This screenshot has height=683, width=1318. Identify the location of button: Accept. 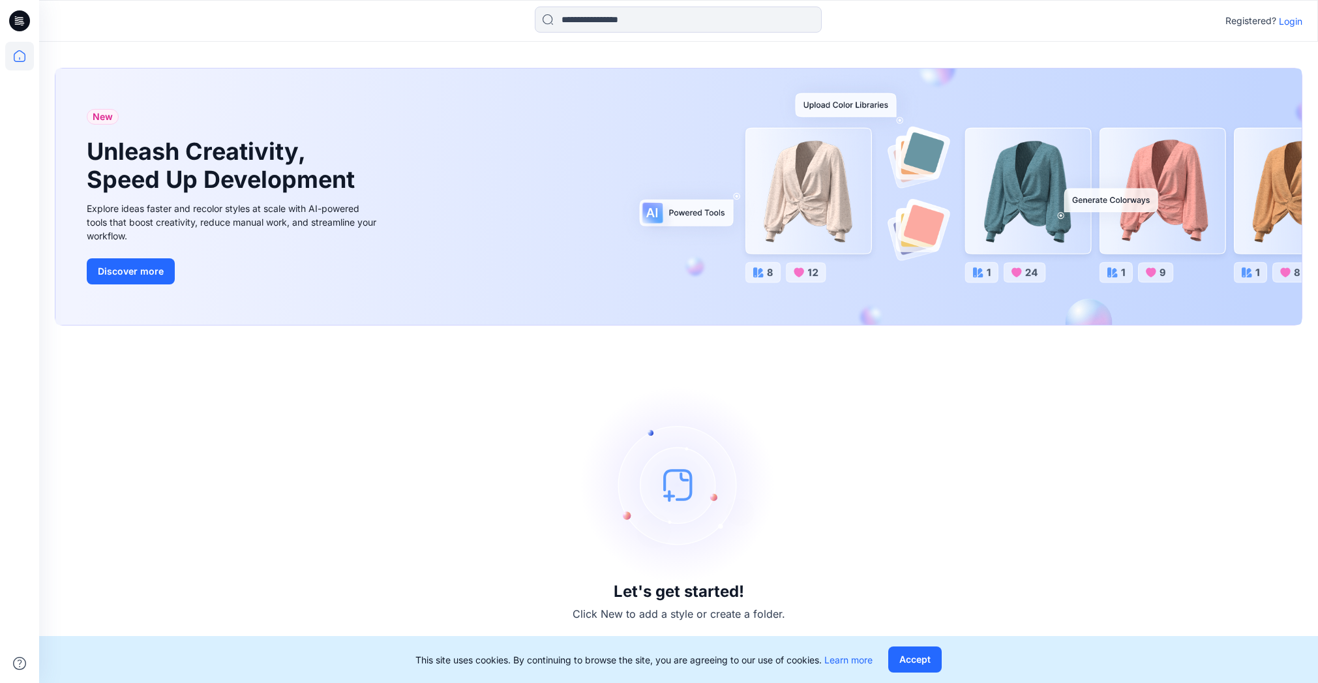
(915, 659).